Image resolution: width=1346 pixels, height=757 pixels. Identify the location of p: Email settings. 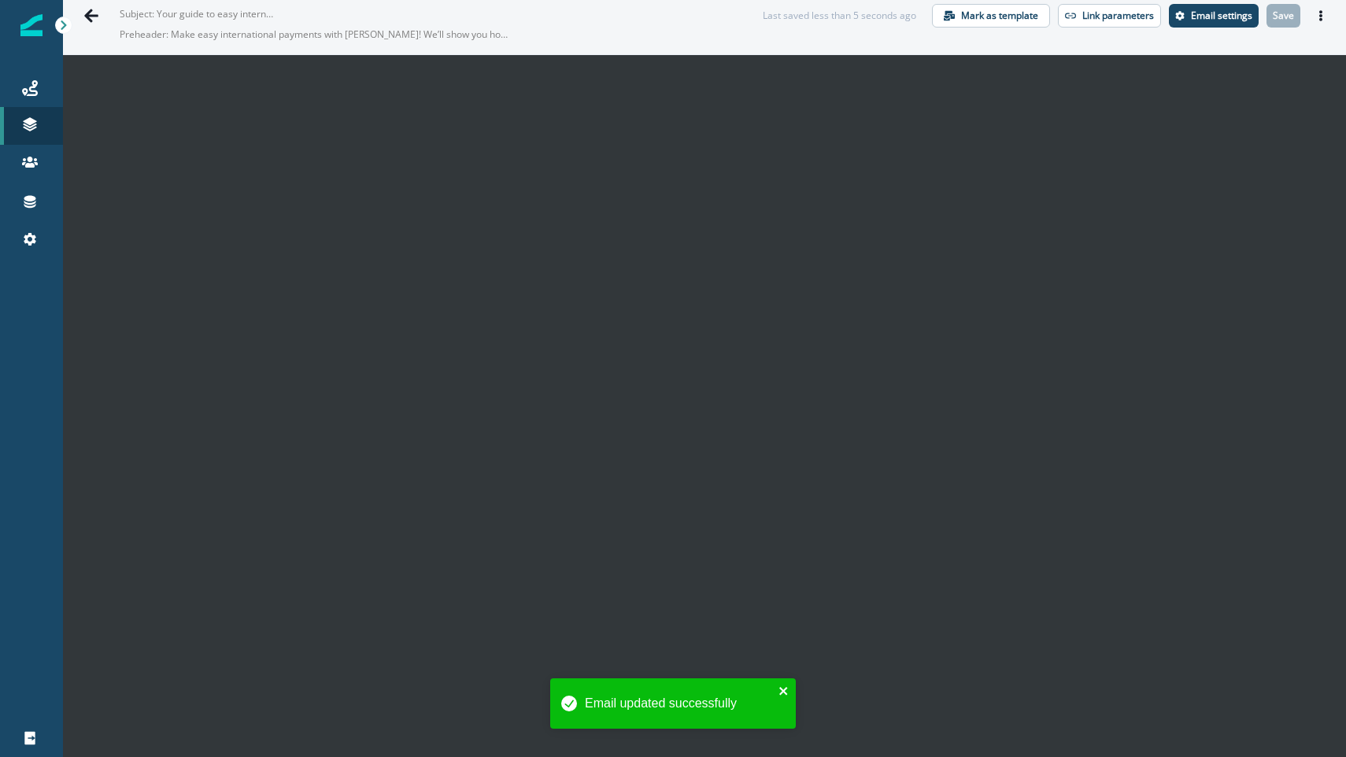
(1221, 16).